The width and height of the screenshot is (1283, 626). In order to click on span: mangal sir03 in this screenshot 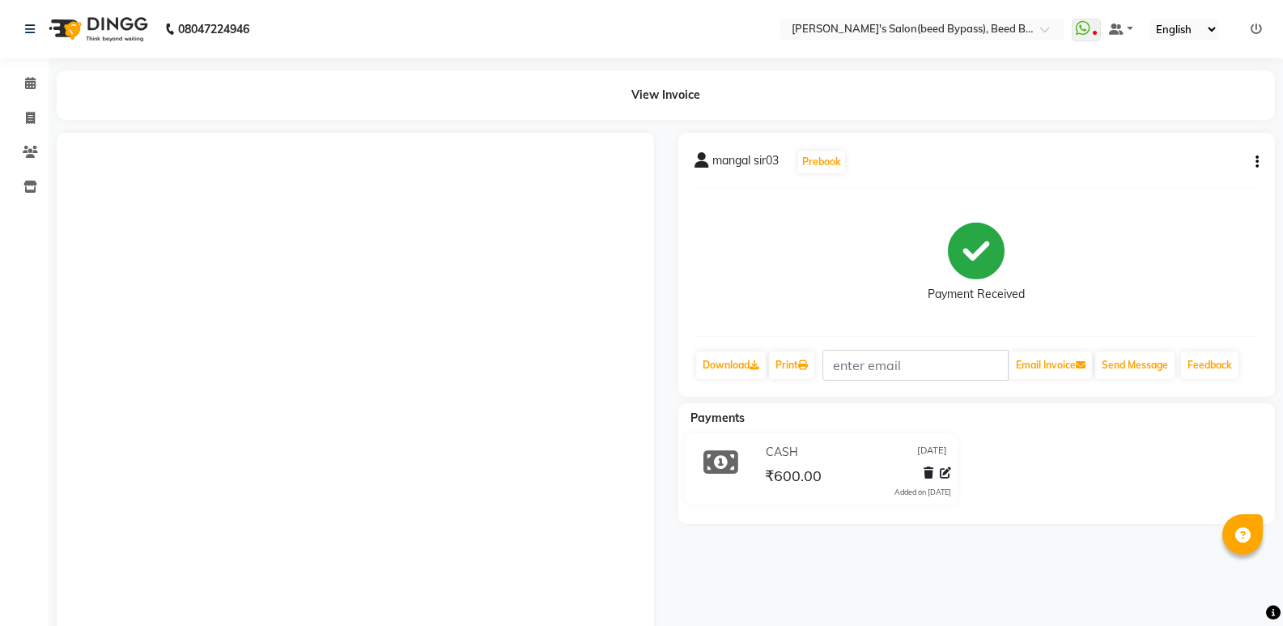, I will do `click(745, 163)`.